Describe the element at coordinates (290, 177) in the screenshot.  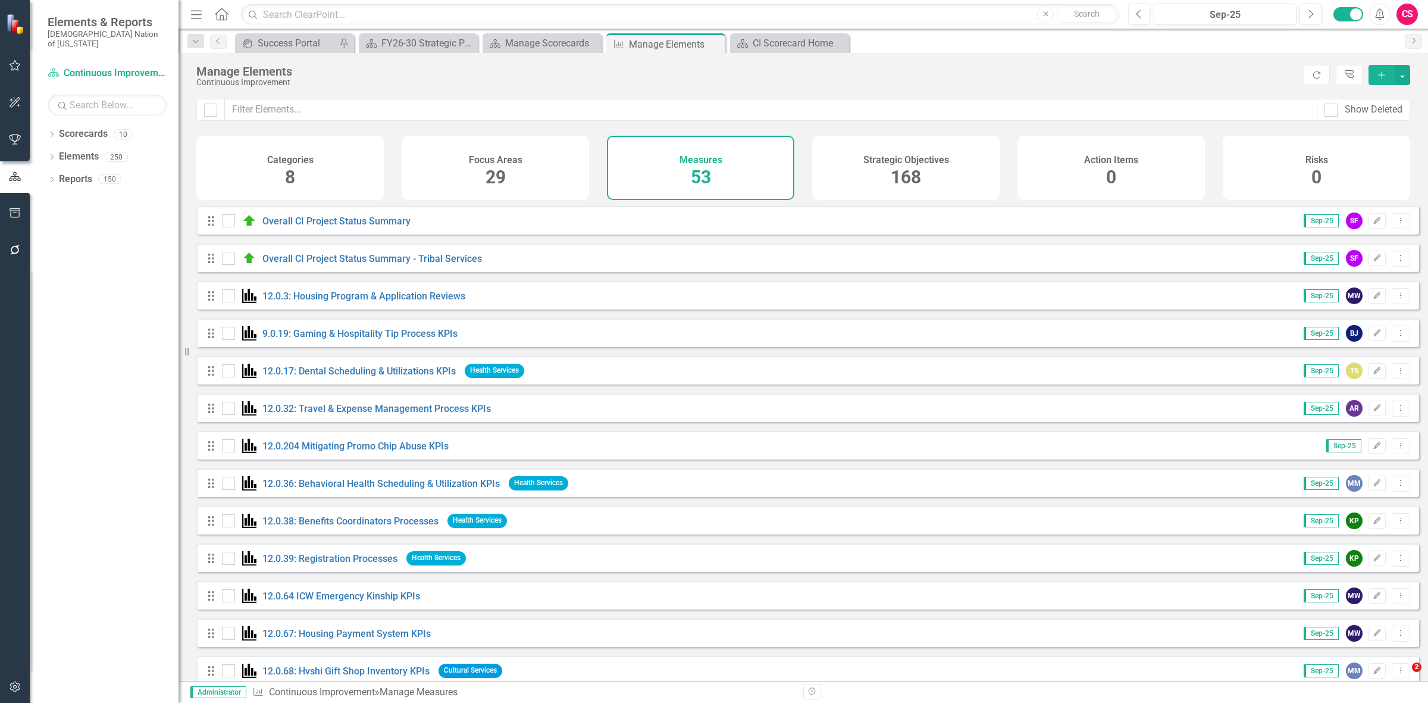
I see `span: 8` at that location.